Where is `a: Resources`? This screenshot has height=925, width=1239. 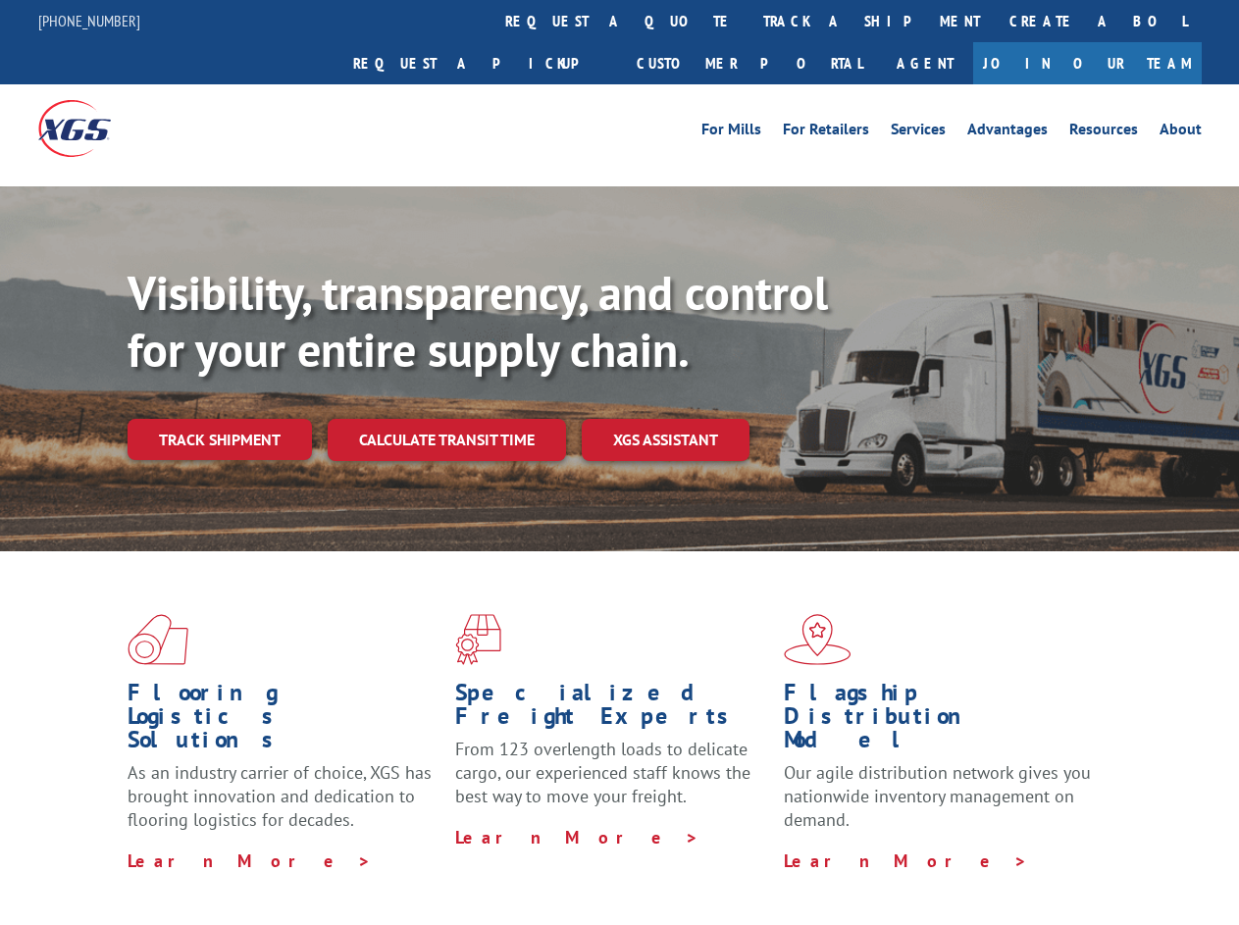 a: Resources is located at coordinates (1104, 132).